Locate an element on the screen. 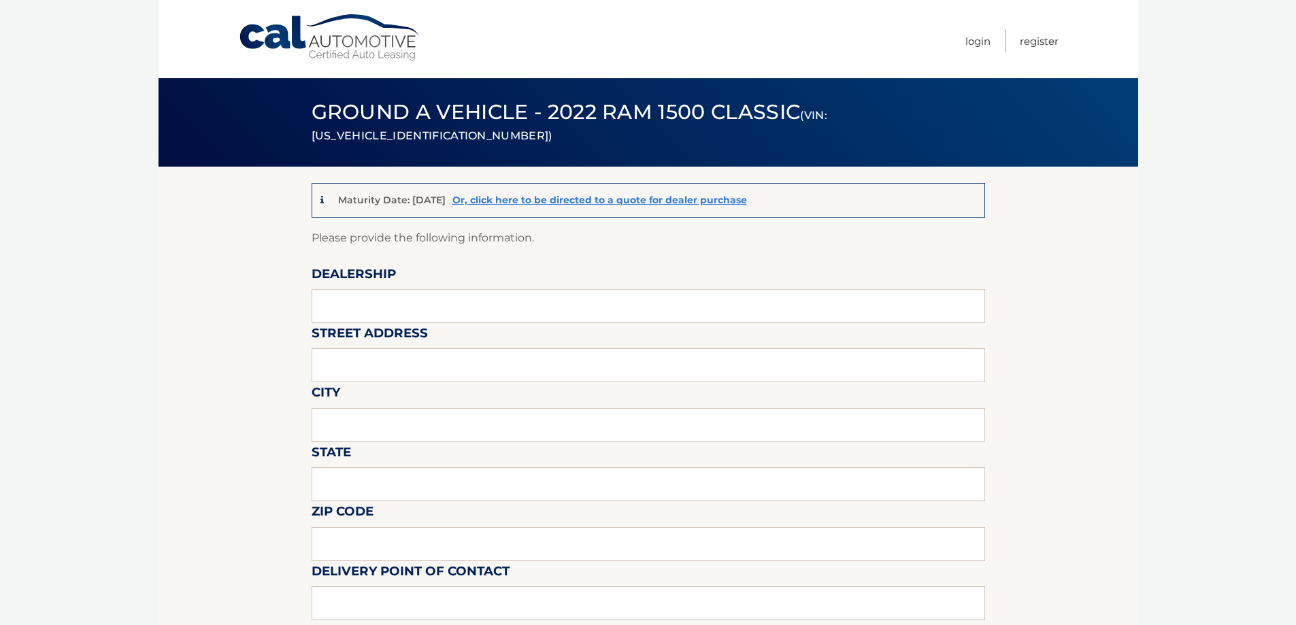  a: Or, click here to be directed to a quote for dealer purchase is located at coordinates (599, 200).